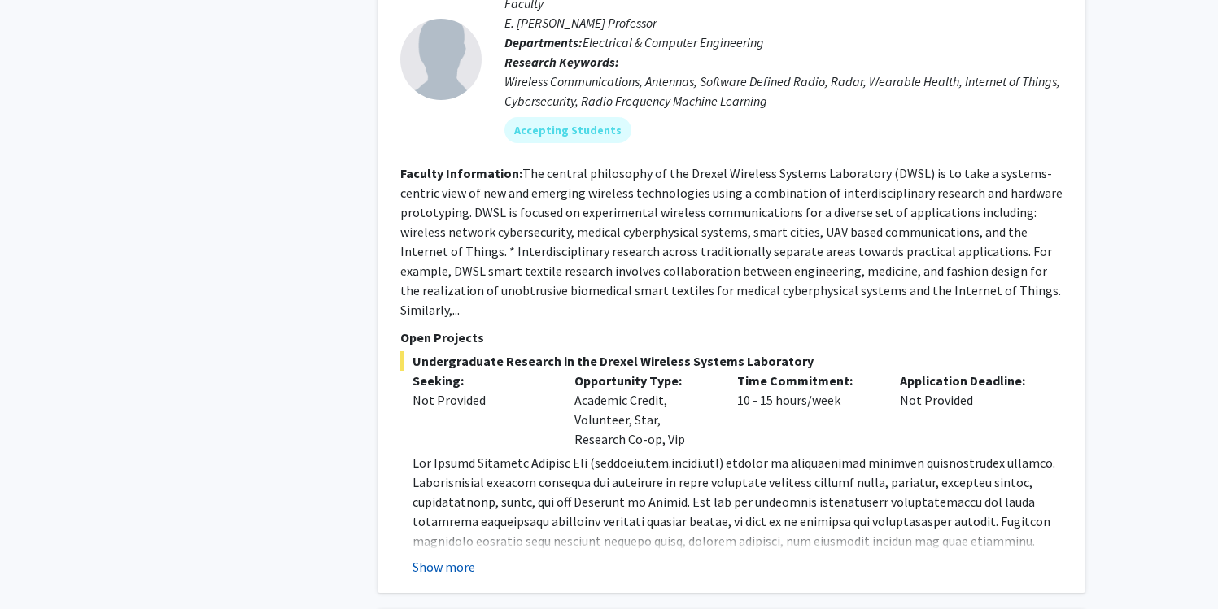  What do you see at coordinates (644, 410) in the screenshot?
I see `div: Academic Credit, Volunteer, Star, Research Co-op, Vip` at bounding box center [644, 410].